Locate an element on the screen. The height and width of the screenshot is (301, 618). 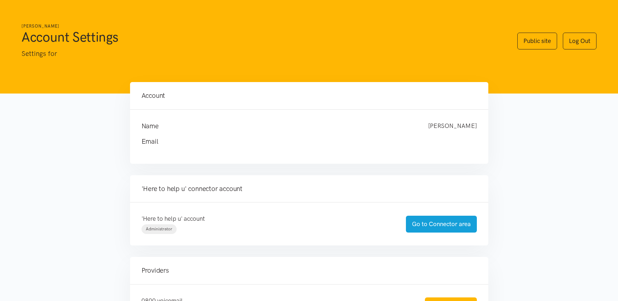
h4: Providers is located at coordinates (309, 271).